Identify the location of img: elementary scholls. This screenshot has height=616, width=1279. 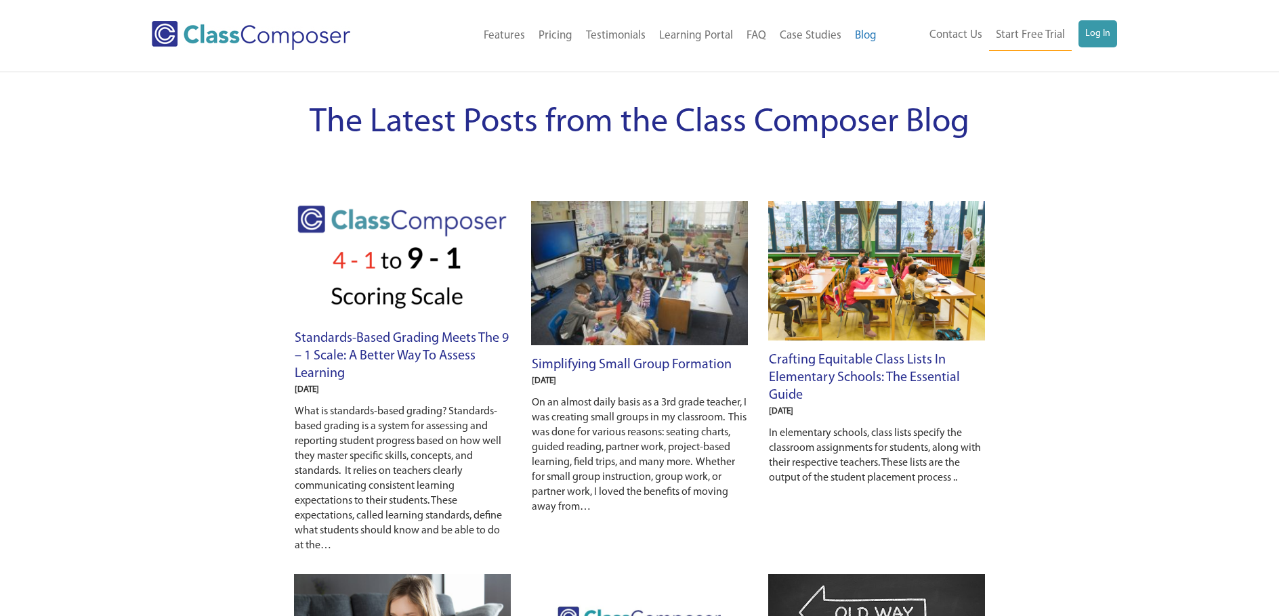
(876, 271).